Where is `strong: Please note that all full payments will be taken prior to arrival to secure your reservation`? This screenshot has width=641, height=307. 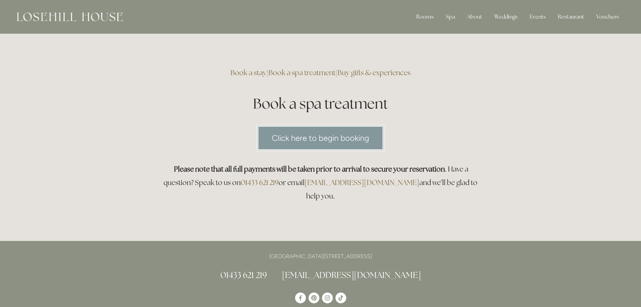
strong: Please note that all full payments will be taken prior to arrival to secure your reservation is located at coordinates (309, 169).